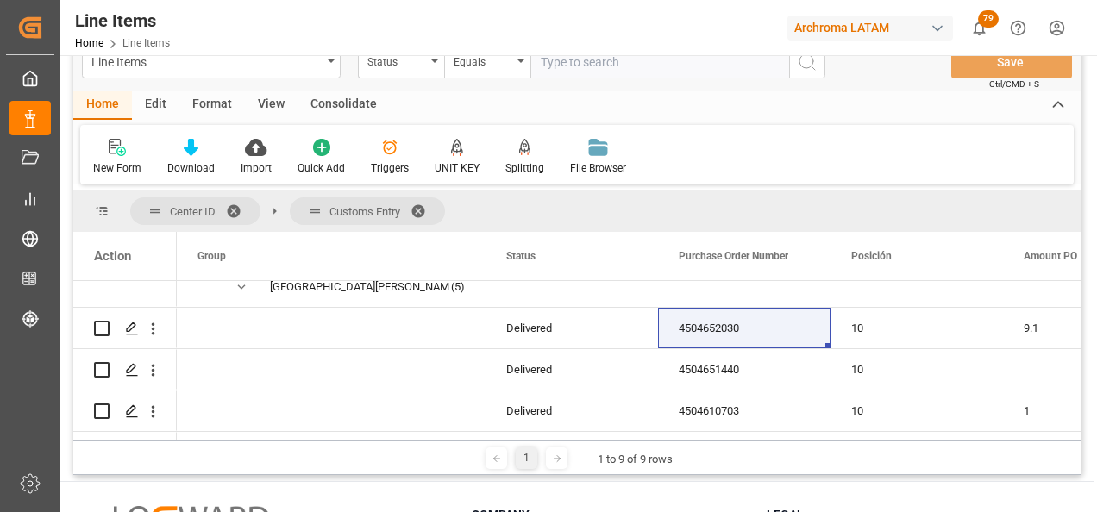 The image size is (1097, 512). I want to click on div: View, so click(271, 105).